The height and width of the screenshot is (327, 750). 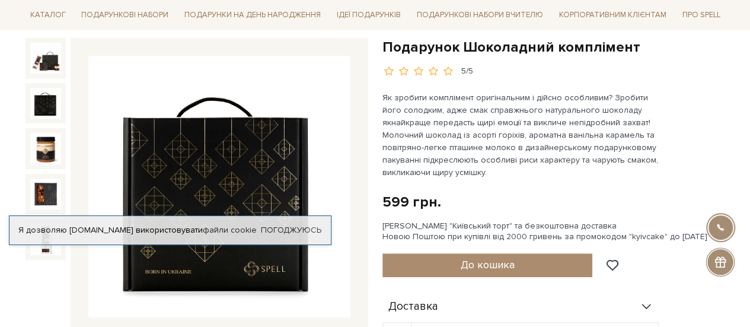 What do you see at coordinates (252, 15) in the screenshot?
I see `a: Подарунки на День народження` at bounding box center [252, 15].